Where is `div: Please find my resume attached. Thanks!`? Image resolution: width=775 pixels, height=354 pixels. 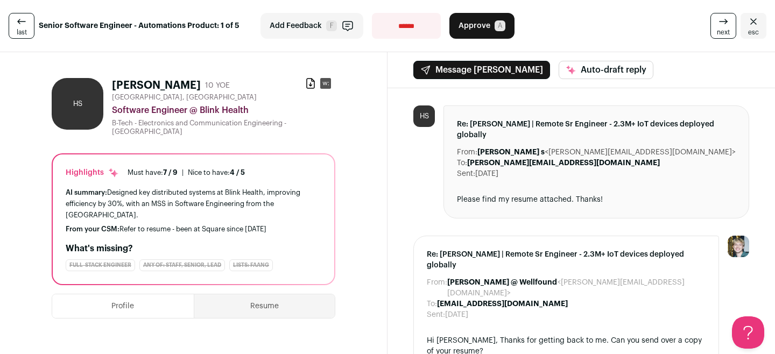 div: Please find my resume attached. Thanks! is located at coordinates (596, 200).